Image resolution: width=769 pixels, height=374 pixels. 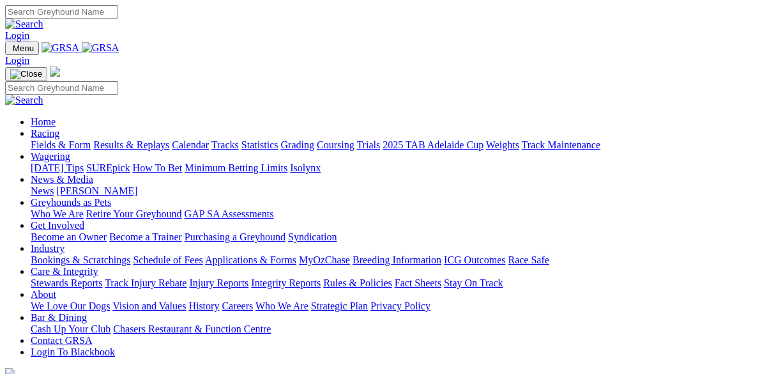 What do you see at coordinates (225, 144) in the screenshot?
I see `a: Tracks` at bounding box center [225, 144].